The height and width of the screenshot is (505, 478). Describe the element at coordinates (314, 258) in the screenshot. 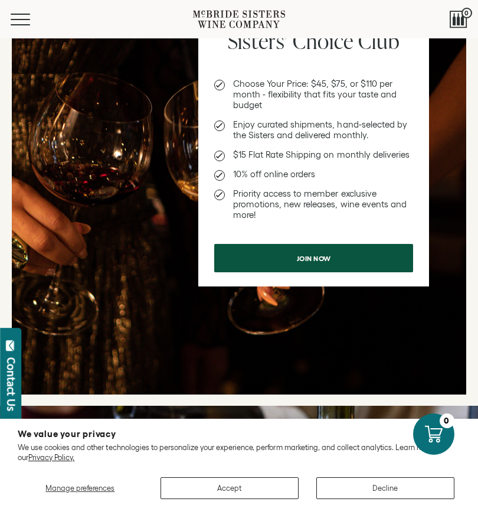

I see `a: Join now` at that location.